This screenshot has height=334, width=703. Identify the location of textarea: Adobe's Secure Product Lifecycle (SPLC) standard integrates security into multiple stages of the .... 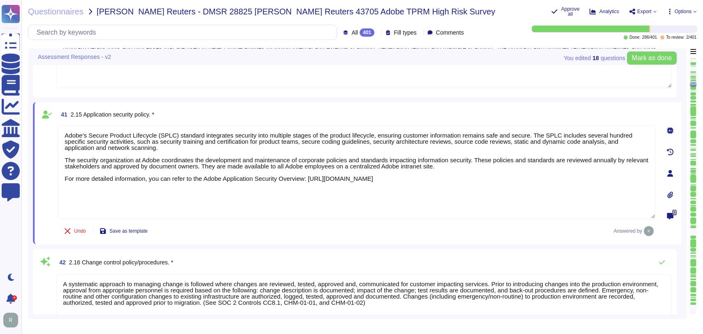
(356, 172).